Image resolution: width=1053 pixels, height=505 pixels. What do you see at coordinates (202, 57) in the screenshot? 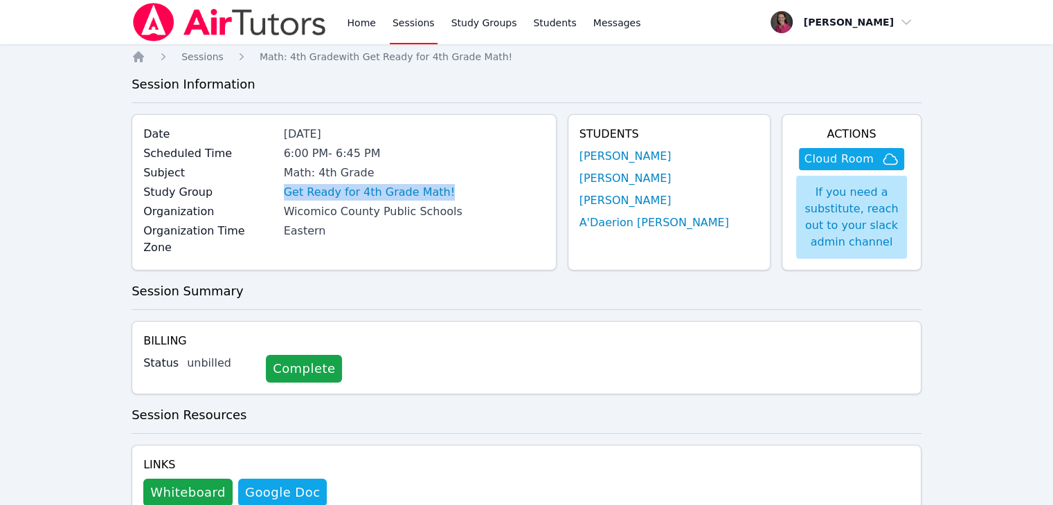
I see `a: Sessions` at bounding box center [202, 57].